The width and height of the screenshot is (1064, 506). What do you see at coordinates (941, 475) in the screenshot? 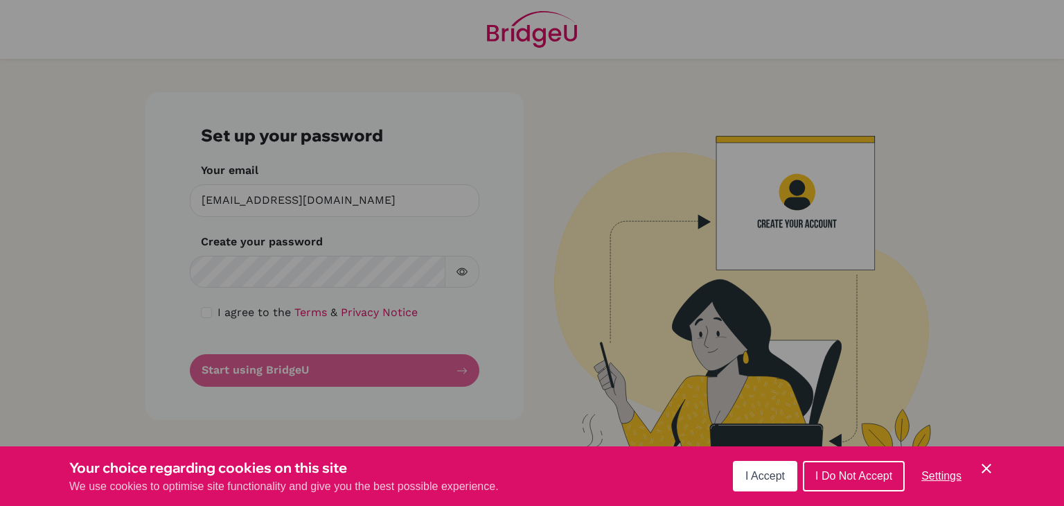
I see `span: Settings` at bounding box center [941, 475].